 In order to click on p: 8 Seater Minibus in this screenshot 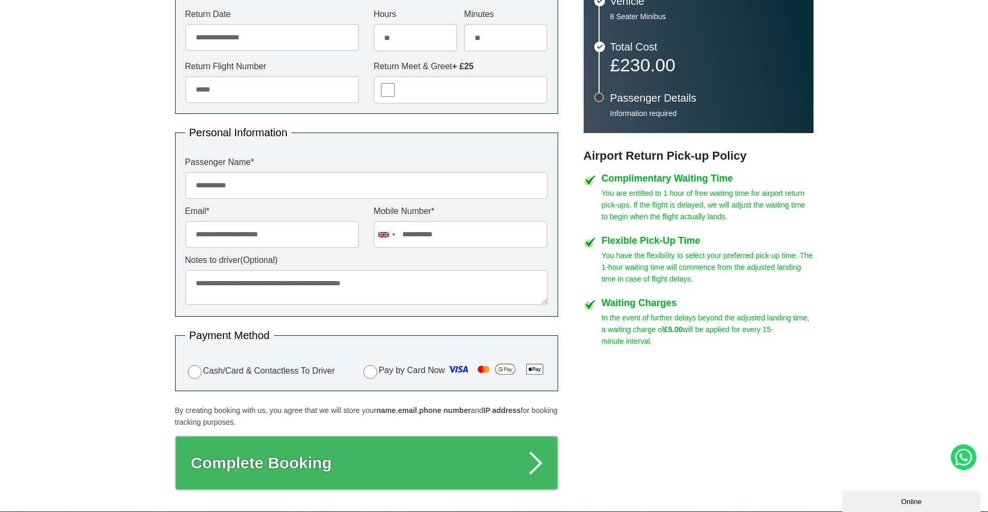, I will do `click(707, 17)`.